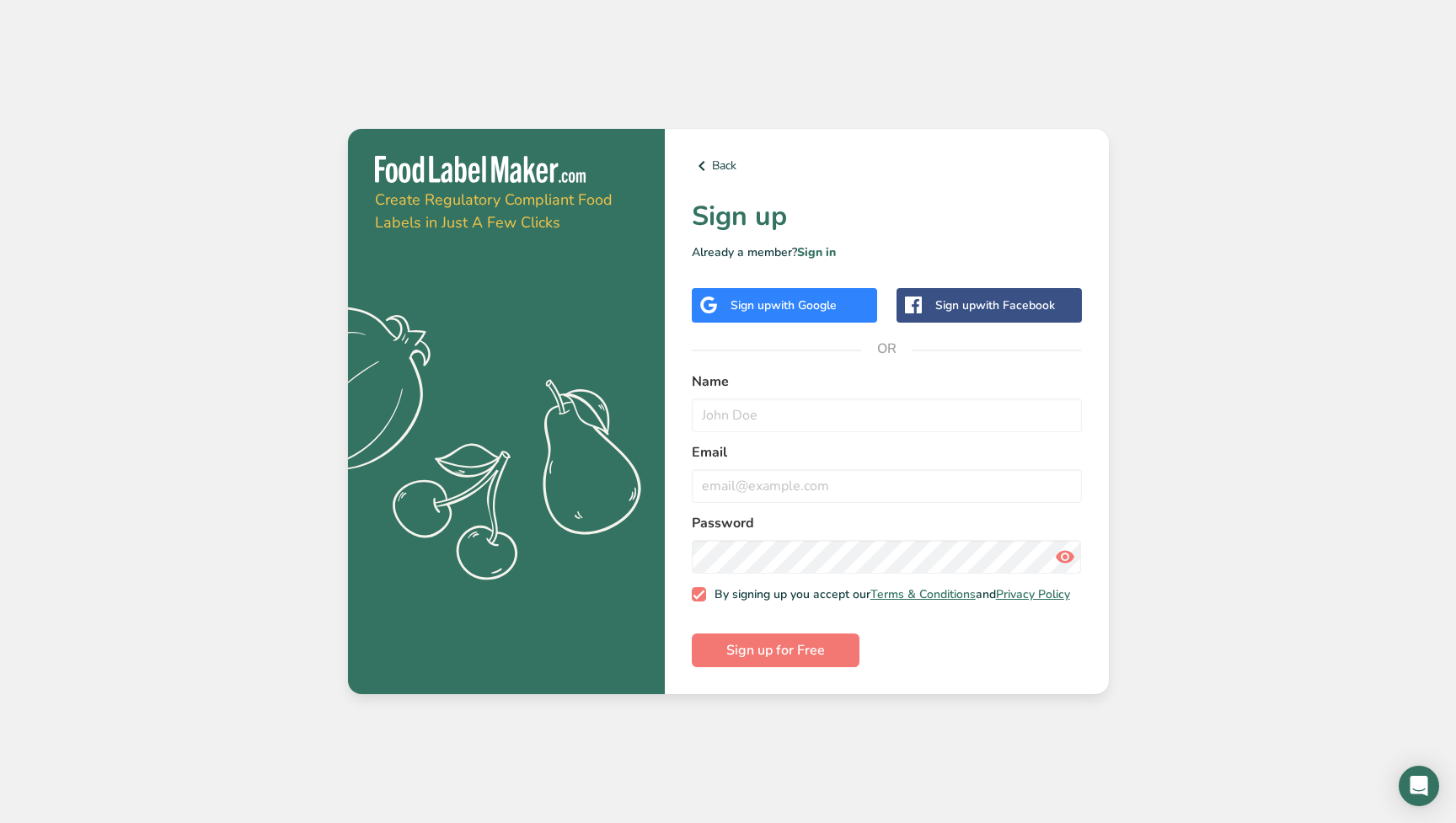 This screenshot has height=823, width=1456. I want to click on label: Email, so click(886, 453).